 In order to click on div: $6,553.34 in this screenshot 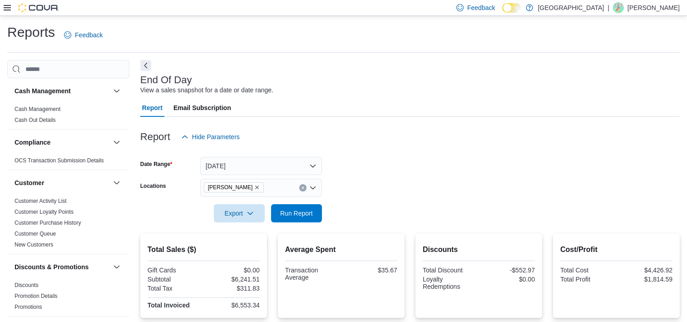, I will do `click(233, 305)`.